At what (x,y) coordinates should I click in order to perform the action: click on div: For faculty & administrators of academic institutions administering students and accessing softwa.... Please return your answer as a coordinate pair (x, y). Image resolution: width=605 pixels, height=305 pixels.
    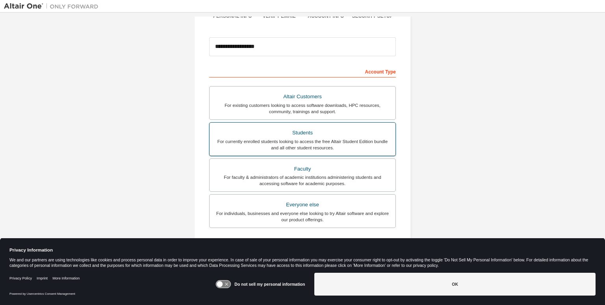
    Looking at the image, I should click on (302, 181).